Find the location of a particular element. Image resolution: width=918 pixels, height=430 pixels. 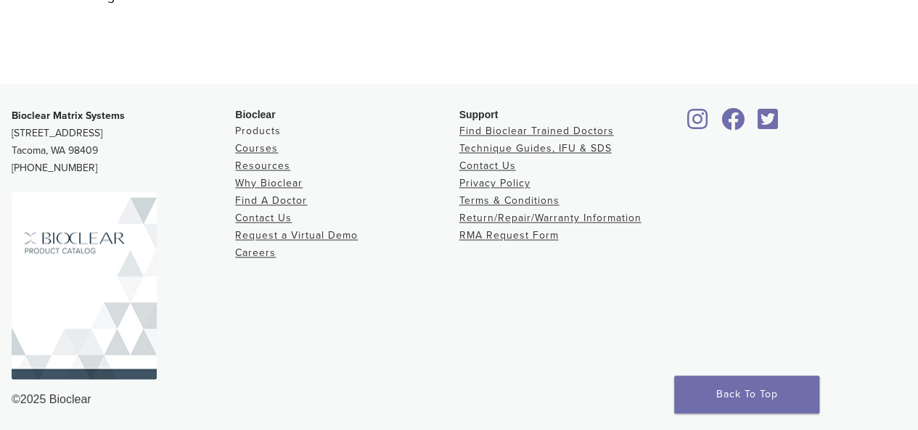

a: Request a Virtual Demo is located at coordinates (296, 235).